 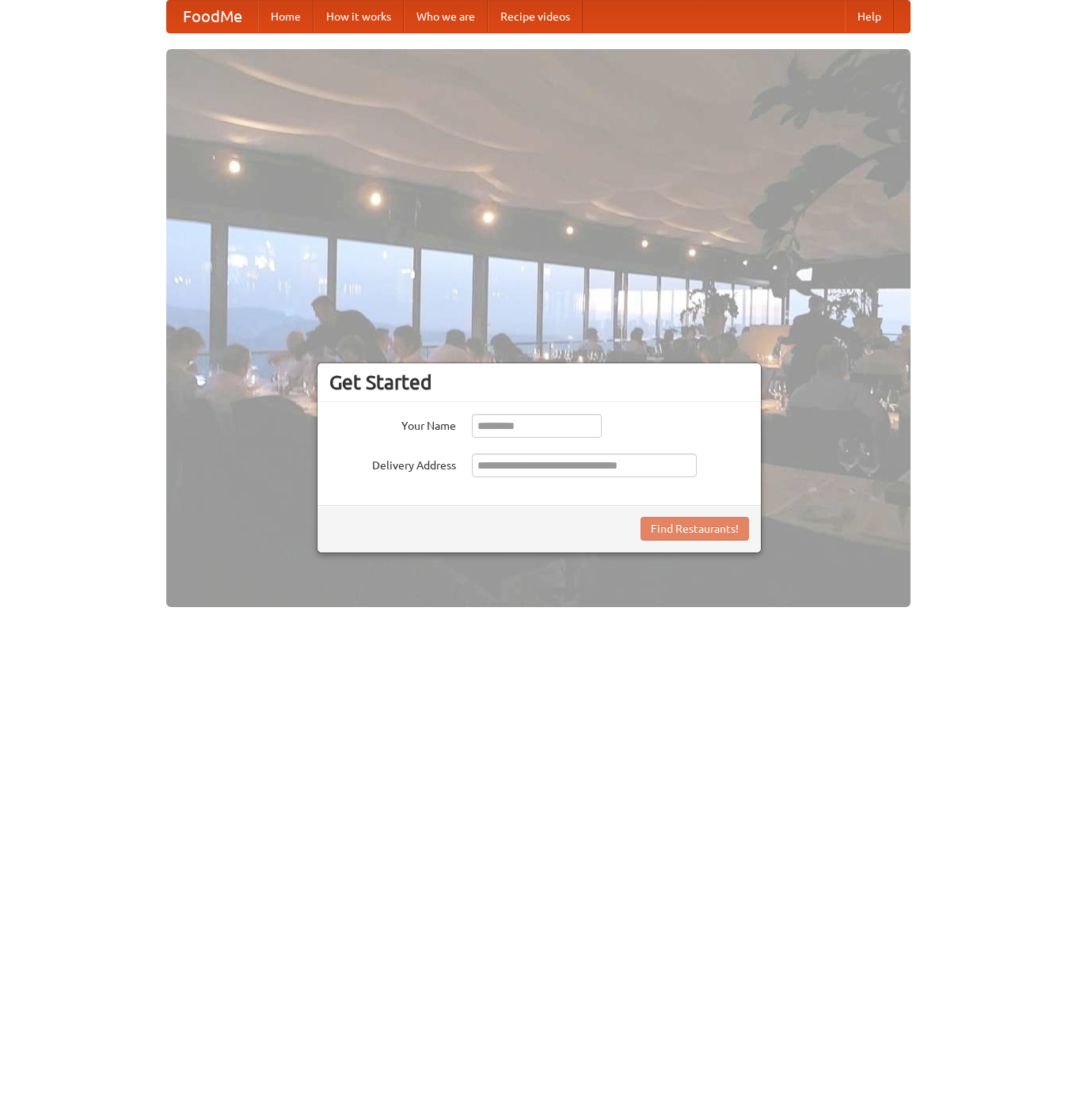 What do you see at coordinates (393, 424) in the screenshot?
I see `label: Your Name` at bounding box center [393, 424].